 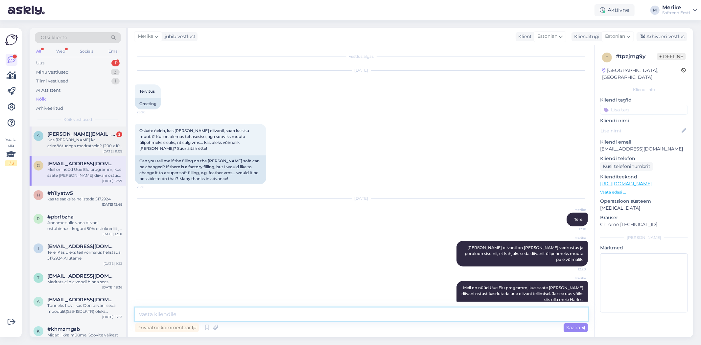 I want to click on span: 23:20, so click(x=149, y=112).